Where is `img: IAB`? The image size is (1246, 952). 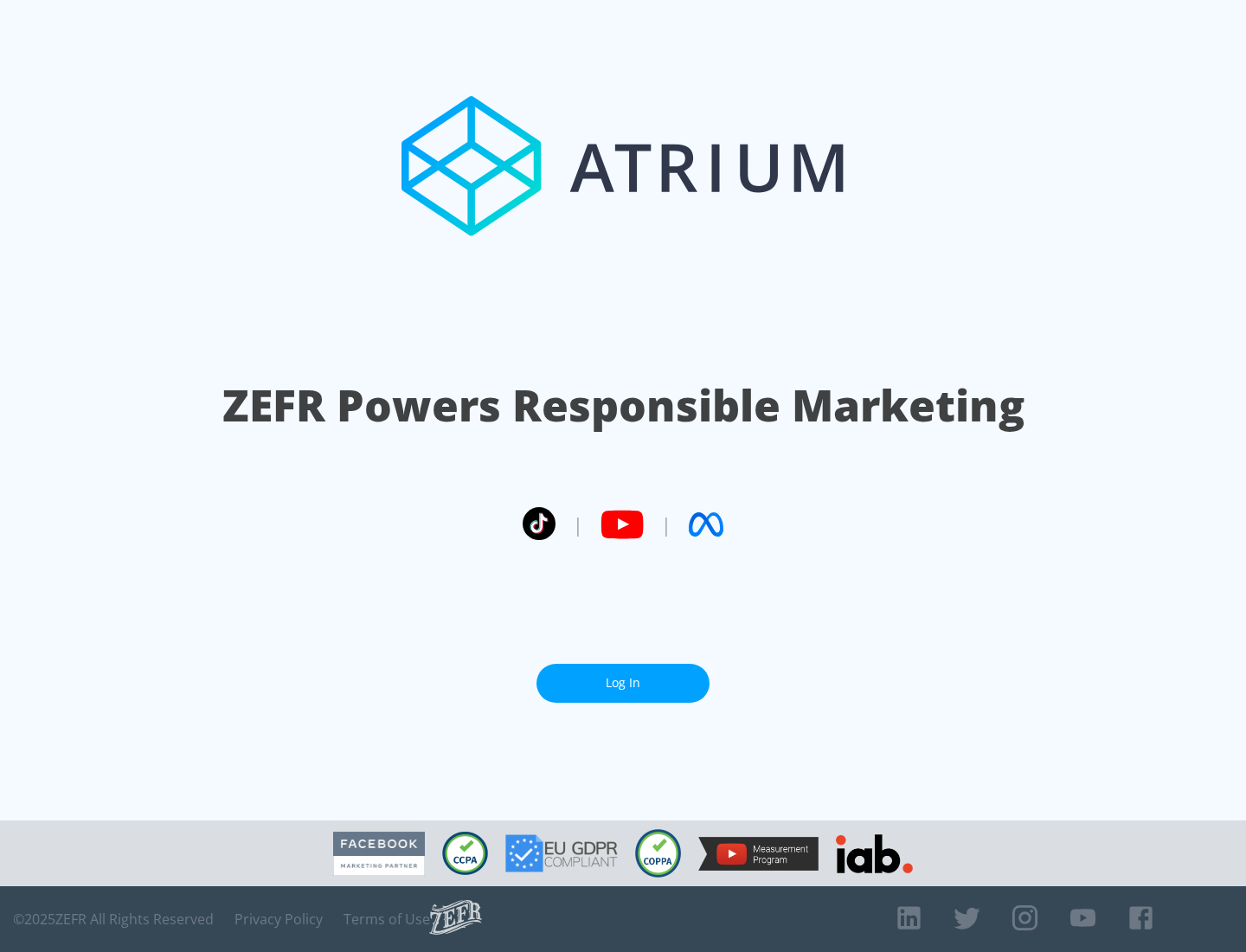
img: IAB is located at coordinates (875, 853).